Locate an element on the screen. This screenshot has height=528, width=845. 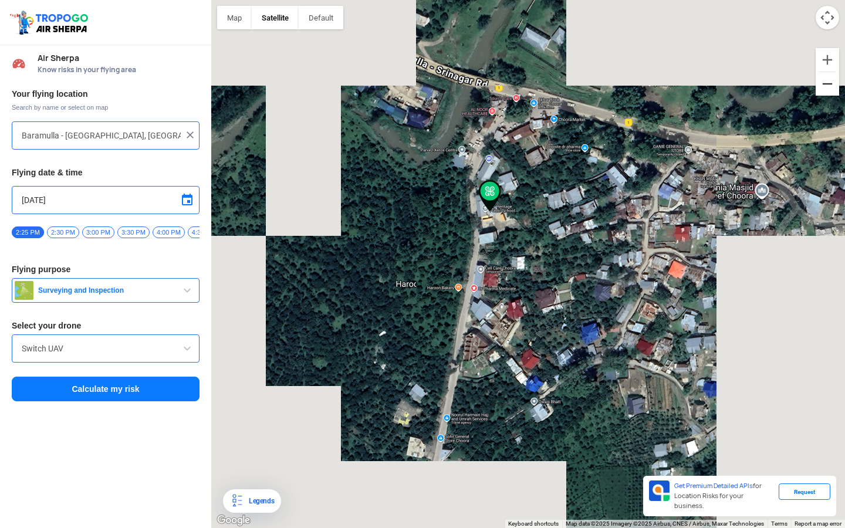
button: Map camera controls is located at coordinates (827, 18).